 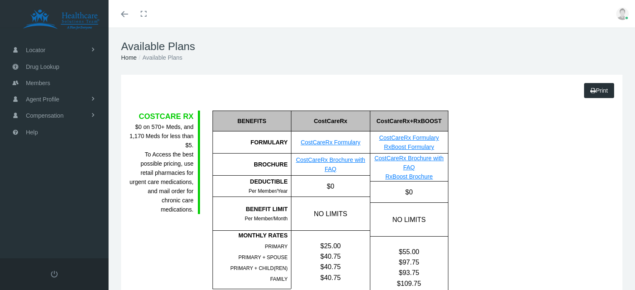 I want to click on a: RxBoost Brochure, so click(x=409, y=177).